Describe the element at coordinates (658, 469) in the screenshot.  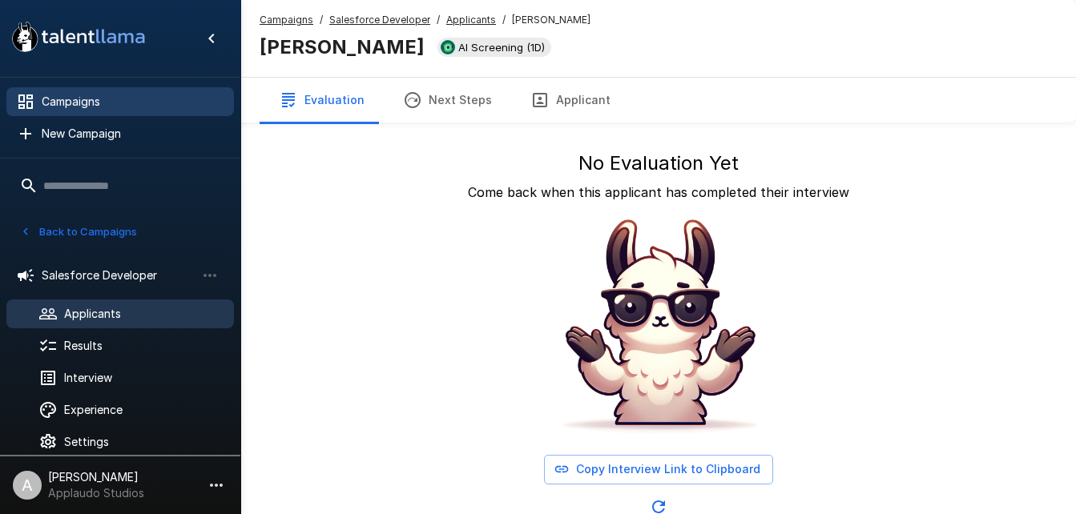
I see `button: Copy Interview Link to Clipboard` at that location.